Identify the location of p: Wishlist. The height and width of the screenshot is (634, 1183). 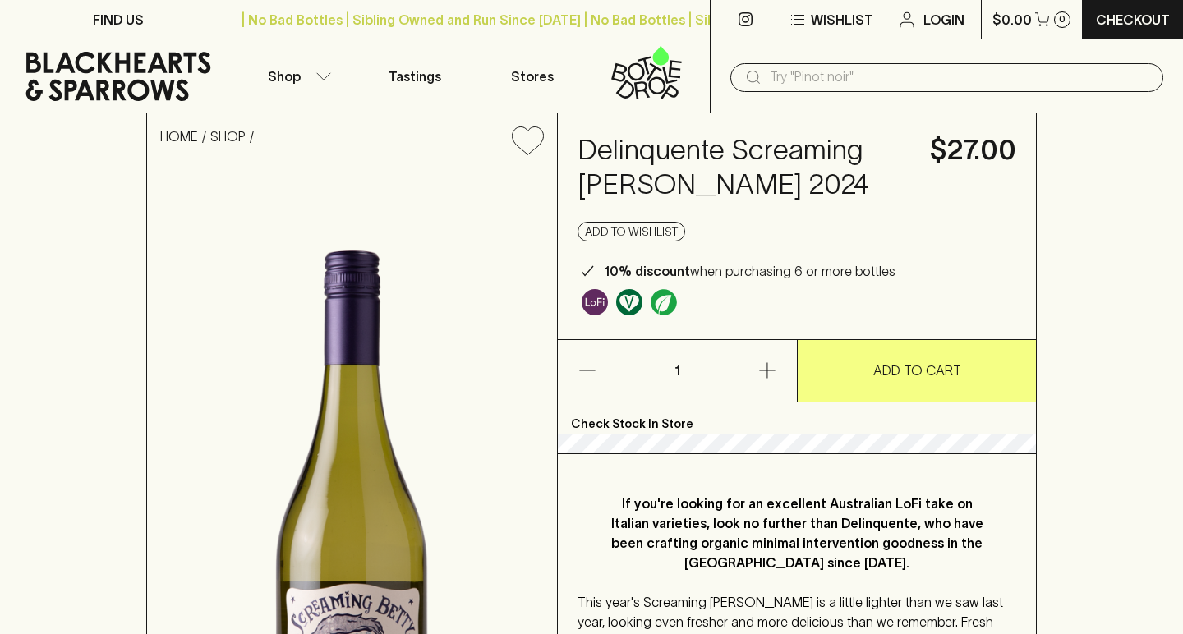
(842, 20).